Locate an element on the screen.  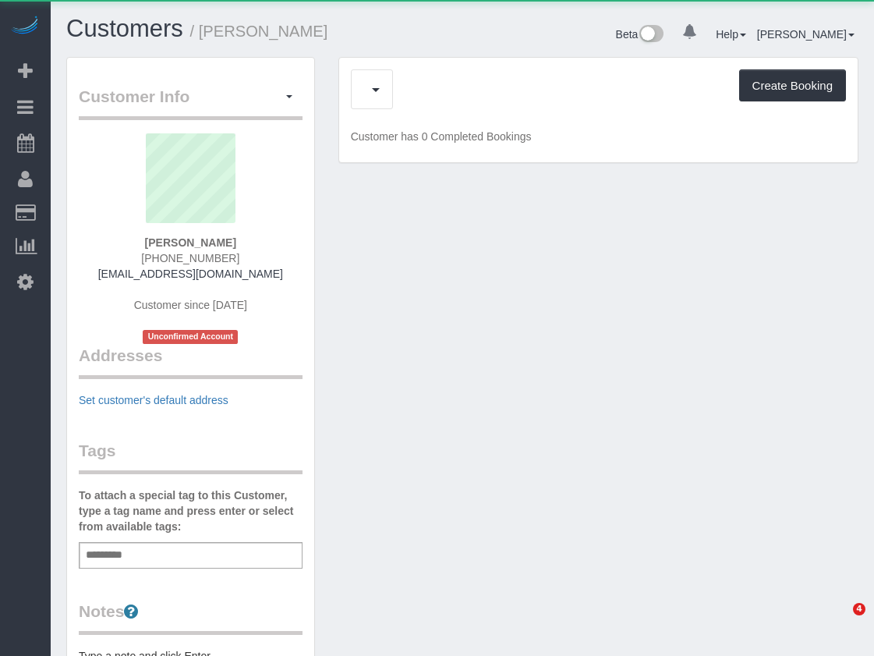
label: To attach a special tag to this Customer, type a tag name and press enter or select from availabl... is located at coordinates (190, 511).